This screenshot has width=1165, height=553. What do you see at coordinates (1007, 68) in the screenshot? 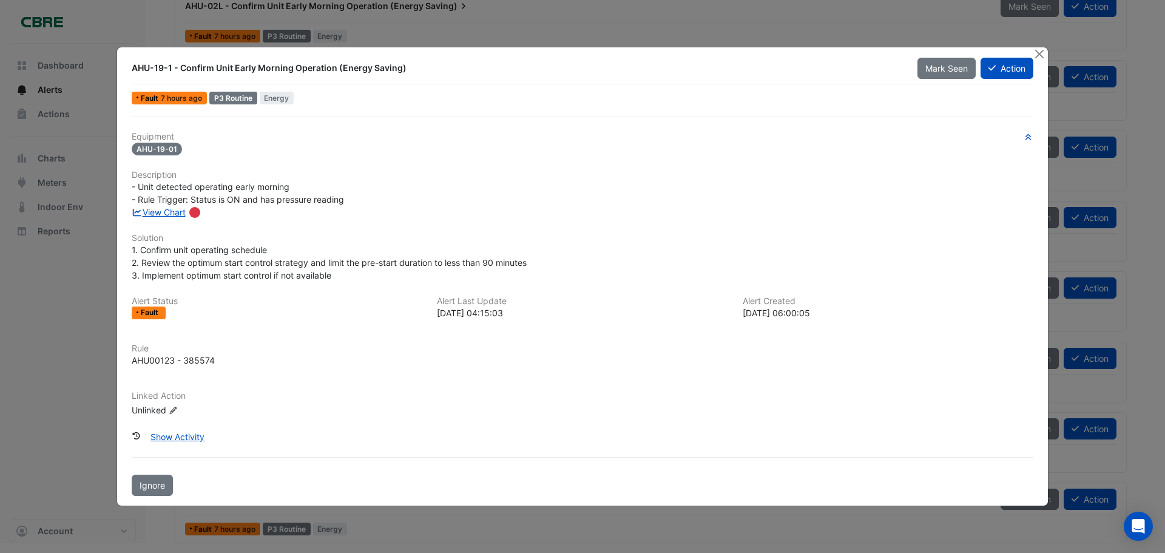
I see `button: Action` at bounding box center [1007, 68].